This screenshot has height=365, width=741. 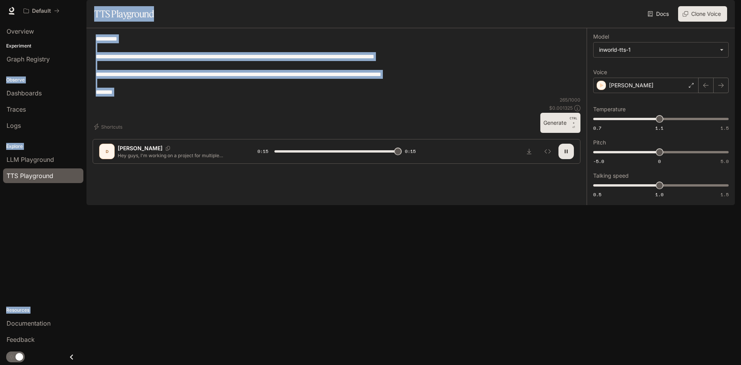 What do you see at coordinates (599, 161) in the screenshot?
I see `span: -5.0` at bounding box center [599, 161].